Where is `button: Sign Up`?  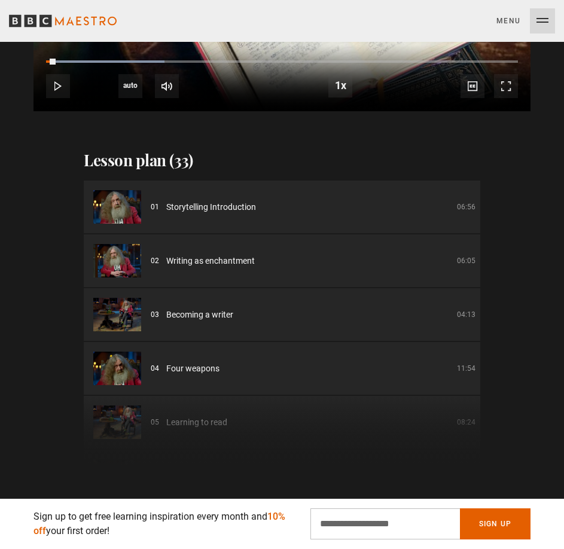
button: Sign Up is located at coordinates (495, 524).